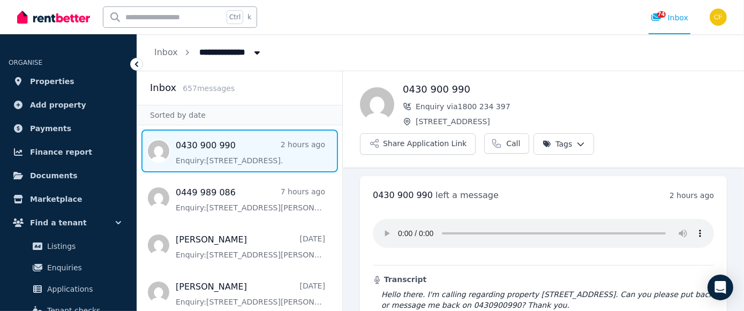 Image resolution: width=744 pixels, height=311 pixels. Describe the element at coordinates (68, 246) in the screenshot. I see `a: Listings` at that location.